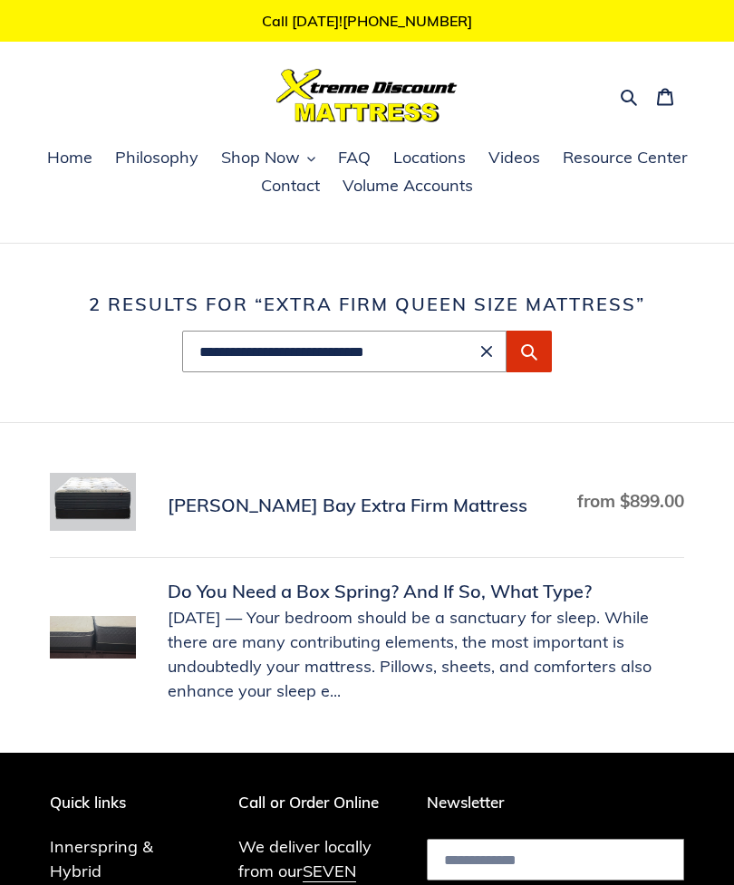 This screenshot has height=885, width=734. Describe the element at coordinates (430, 158) in the screenshot. I see `span: Locations` at that location.